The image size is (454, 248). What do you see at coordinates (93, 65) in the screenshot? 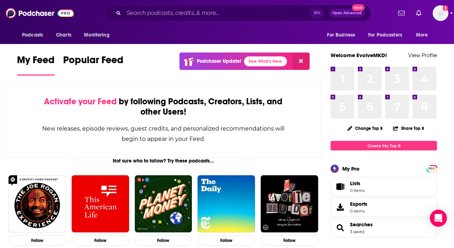
I see `a: Popular Feed` at bounding box center [93, 65].